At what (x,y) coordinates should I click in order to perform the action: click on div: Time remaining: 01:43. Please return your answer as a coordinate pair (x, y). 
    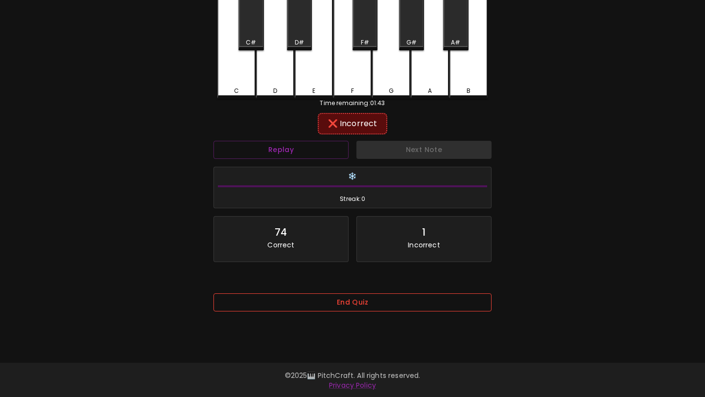
    Looking at the image, I should click on (352, 103).